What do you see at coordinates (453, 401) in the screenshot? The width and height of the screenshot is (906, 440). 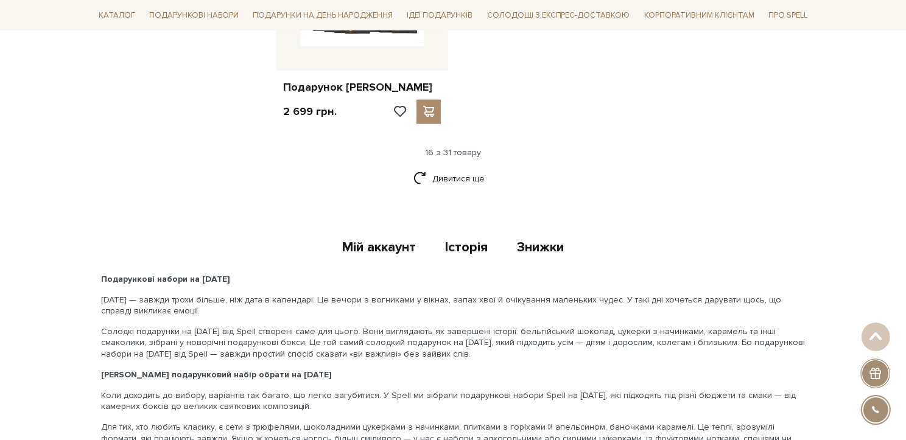 I see `p: Коли доходить до вибору, варіантів так багато, що легко загубитися. У Spell ми зібрали подарунков...` at bounding box center [453, 401].